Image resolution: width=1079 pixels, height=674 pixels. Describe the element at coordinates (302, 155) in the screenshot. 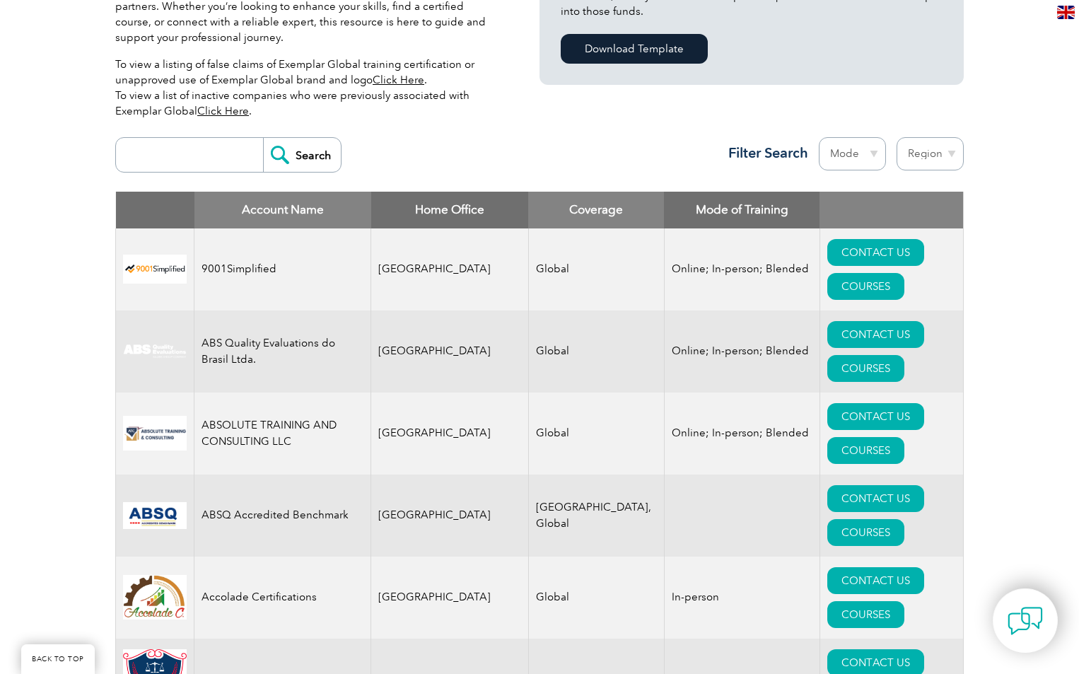

I see `input: Search` at that location.